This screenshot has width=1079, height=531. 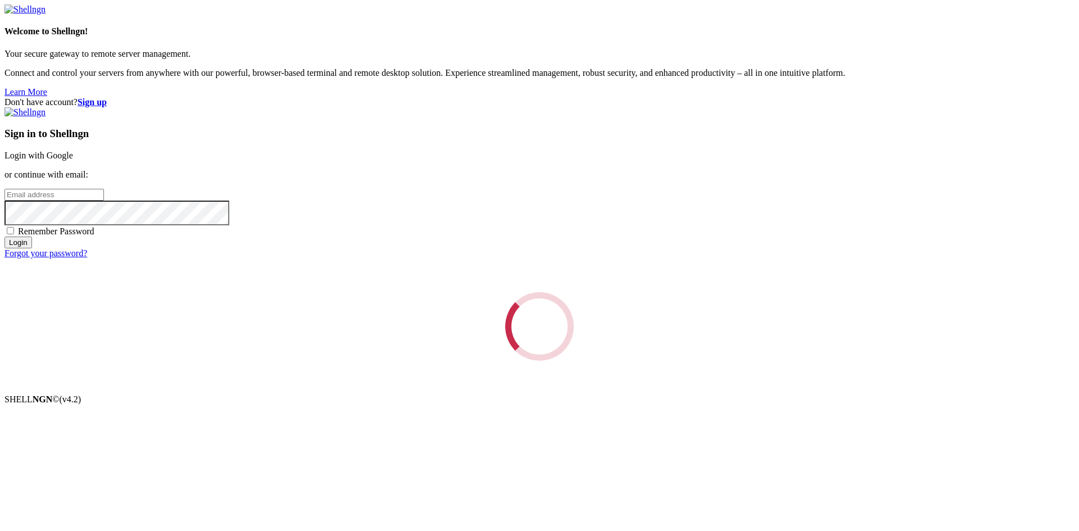 What do you see at coordinates (39, 155) in the screenshot?
I see `a: Login with Google` at bounding box center [39, 155].